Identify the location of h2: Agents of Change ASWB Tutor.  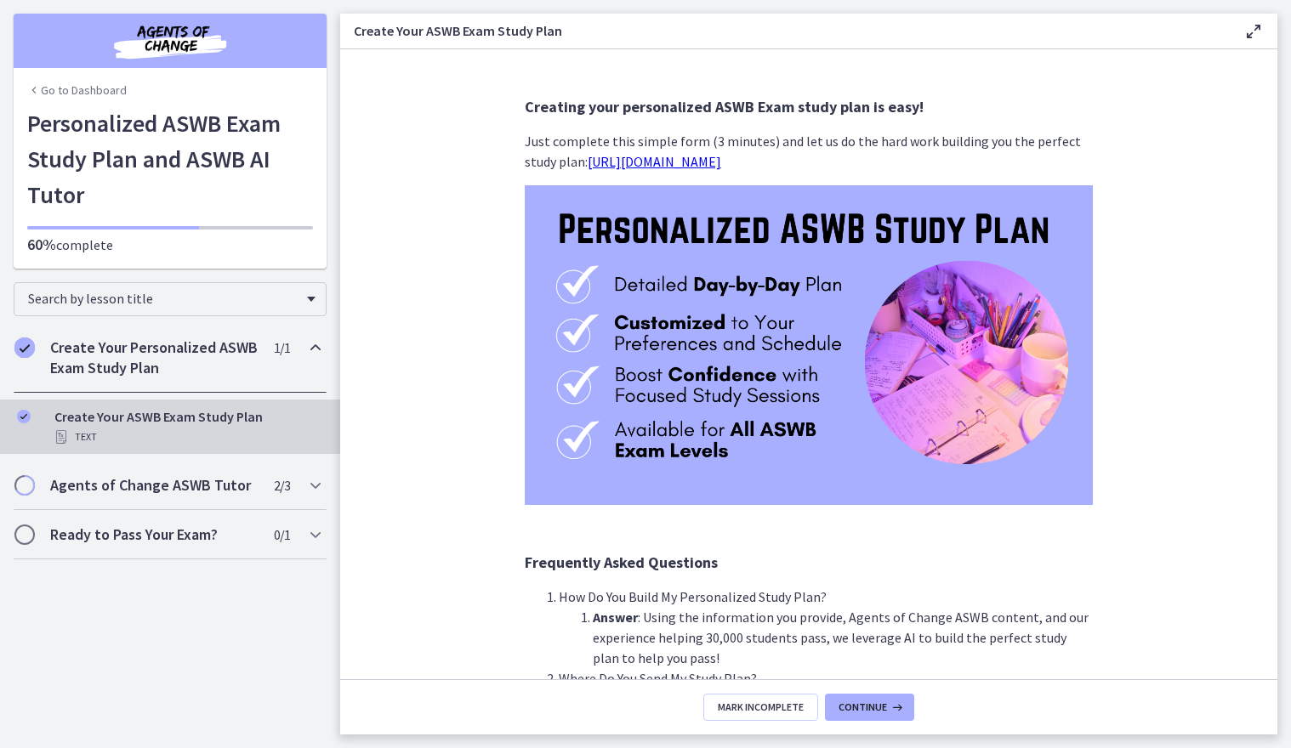
(154, 486).